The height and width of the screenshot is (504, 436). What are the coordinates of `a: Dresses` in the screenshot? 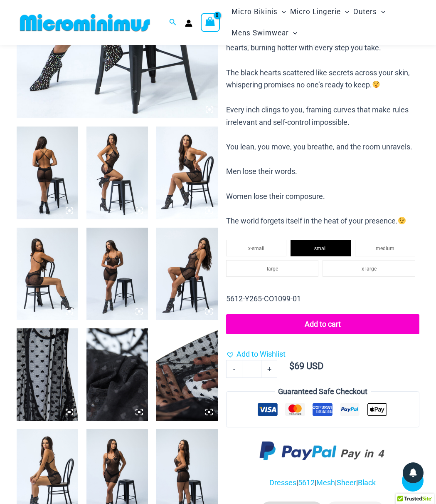 It's located at (283, 482).